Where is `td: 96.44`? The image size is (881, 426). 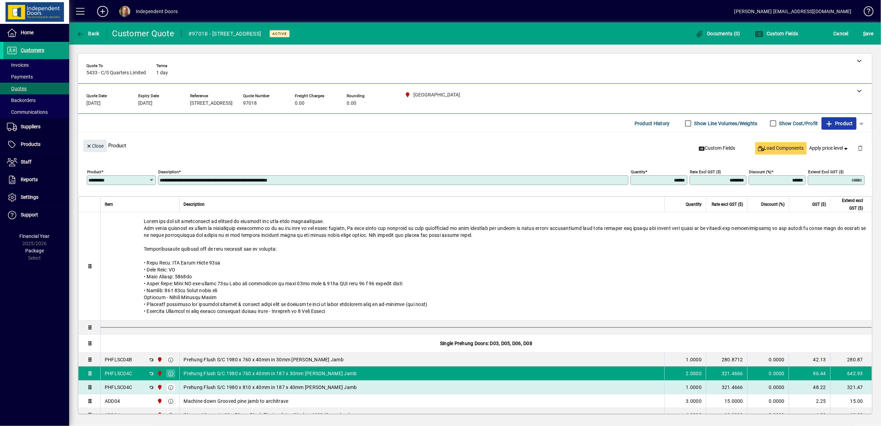 td: 96.44 is located at coordinates (810, 373).